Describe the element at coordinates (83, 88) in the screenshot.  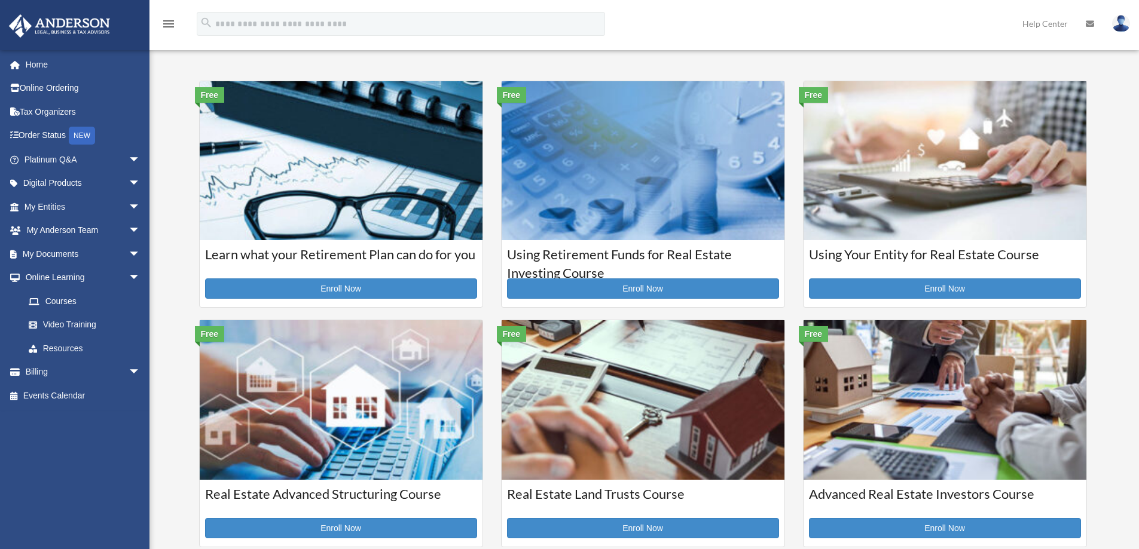
I see `a: Online Ordering` at that location.